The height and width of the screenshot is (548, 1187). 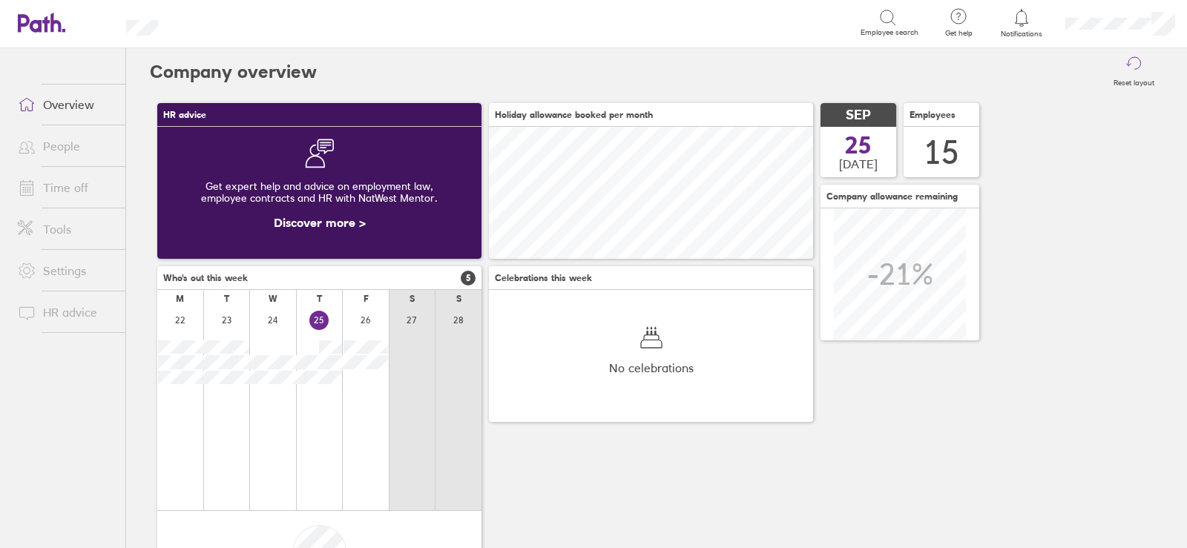 What do you see at coordinates (651, 368) in the screenshot?
I see `span: No celebrations` at bounding box center [651, 368].